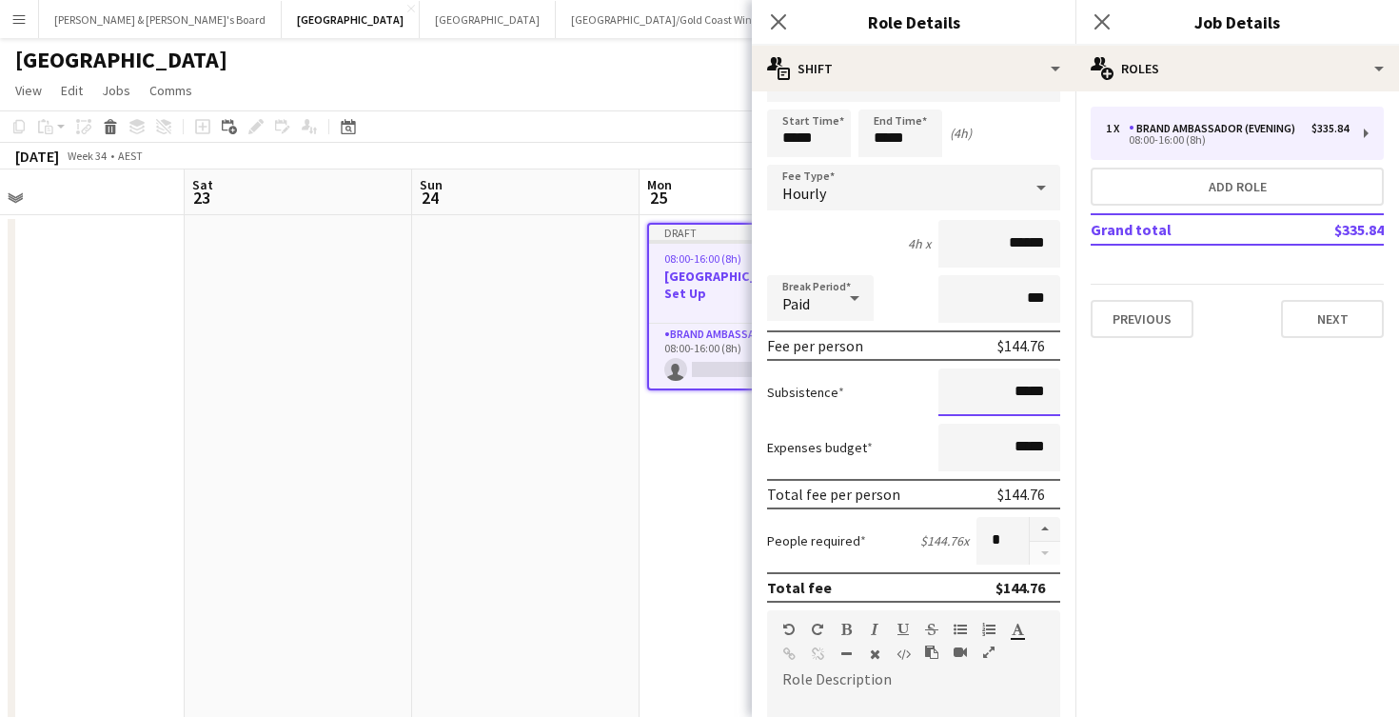  Describe the element at coordinates (914, 22) in the screenshot. I see `h3: Role Details` at that location.